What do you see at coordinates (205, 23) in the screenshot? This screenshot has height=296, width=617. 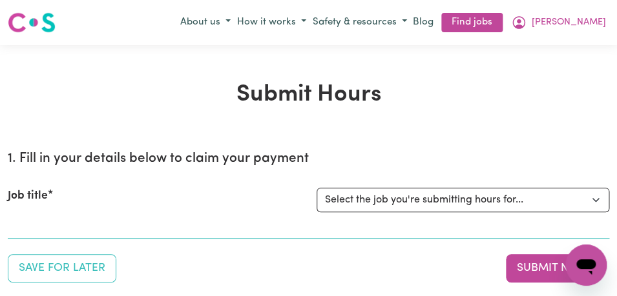 I see `button: About us` at bounding box center [205, 23].